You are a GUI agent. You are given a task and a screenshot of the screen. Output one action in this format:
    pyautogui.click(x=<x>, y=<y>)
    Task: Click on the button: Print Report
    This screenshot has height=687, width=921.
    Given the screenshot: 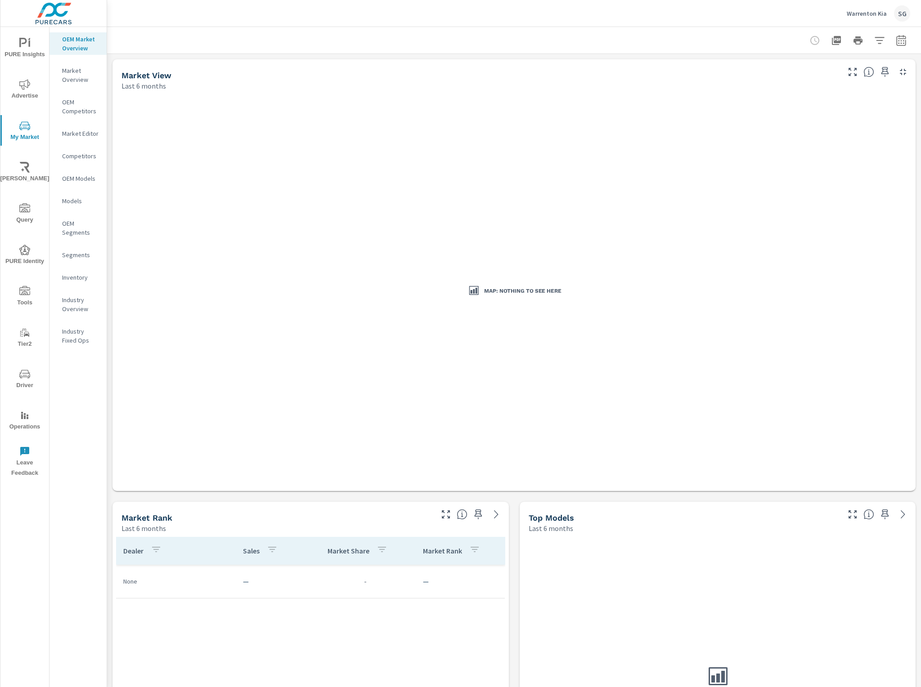 What is the action you would take?
    pyautogui.click(x=858, y=40)
    